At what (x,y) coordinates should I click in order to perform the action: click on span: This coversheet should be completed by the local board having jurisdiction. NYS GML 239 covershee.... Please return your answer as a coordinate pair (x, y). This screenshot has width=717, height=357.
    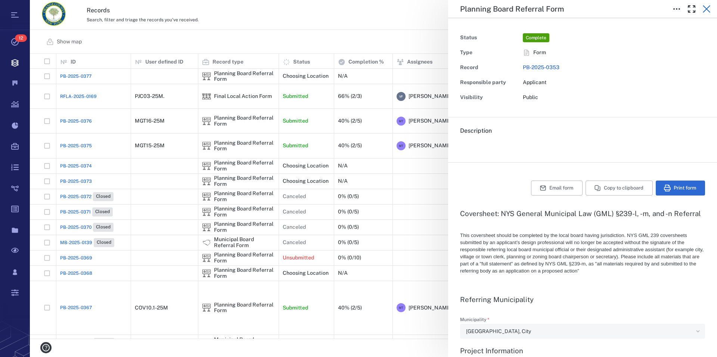
    Looking at the image, I should click on (582, 253).